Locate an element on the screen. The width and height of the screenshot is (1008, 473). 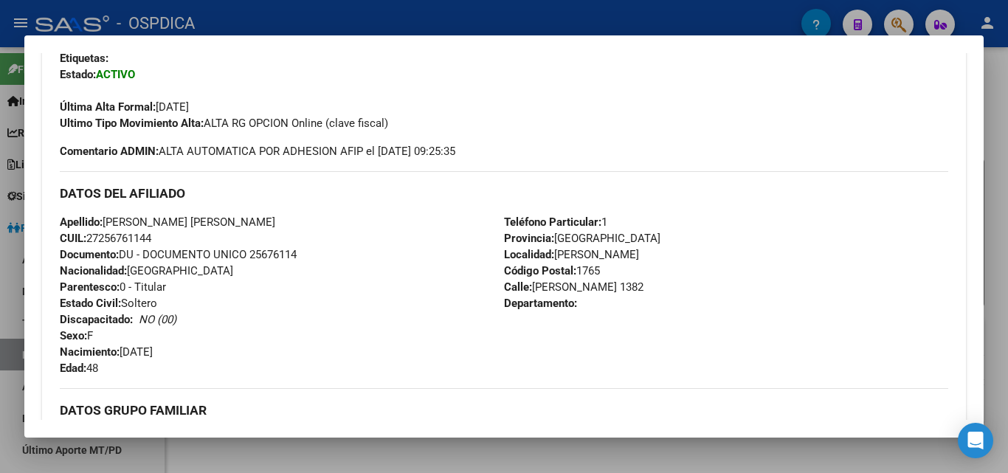
strong: Localidad: is located at coordinates (529, 255).